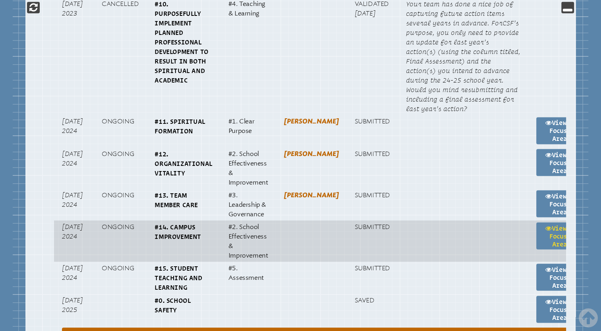  I want to click on p: #13. Team Member Care, so click(183, 200).